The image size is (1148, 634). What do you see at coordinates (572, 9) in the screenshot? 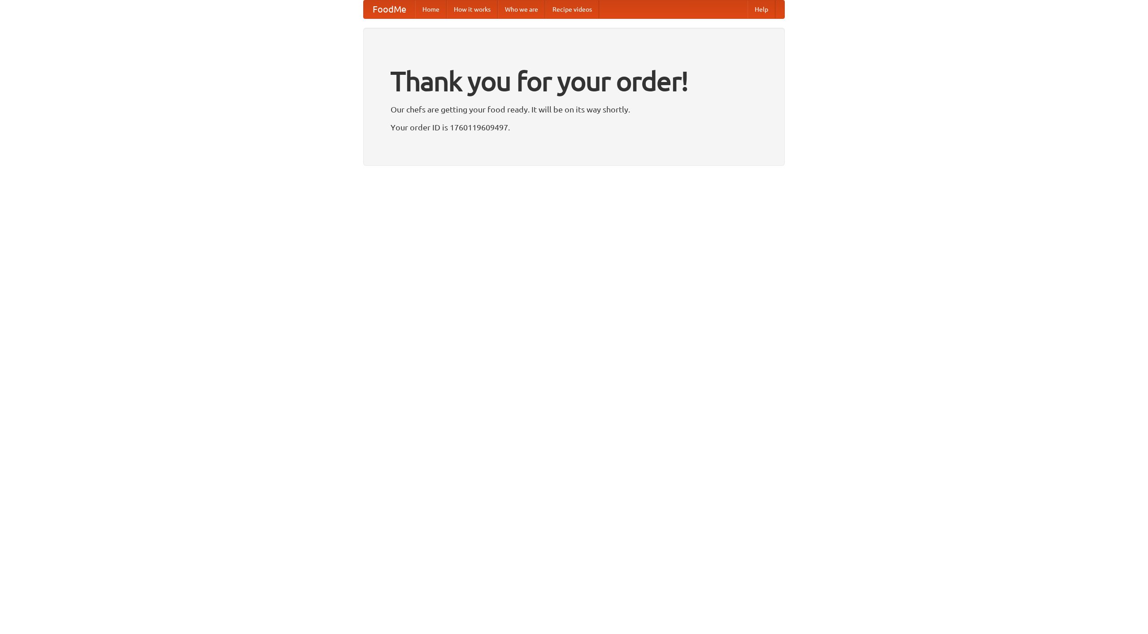
I see `a: Recipe videos` at bounding box center [572, 9].